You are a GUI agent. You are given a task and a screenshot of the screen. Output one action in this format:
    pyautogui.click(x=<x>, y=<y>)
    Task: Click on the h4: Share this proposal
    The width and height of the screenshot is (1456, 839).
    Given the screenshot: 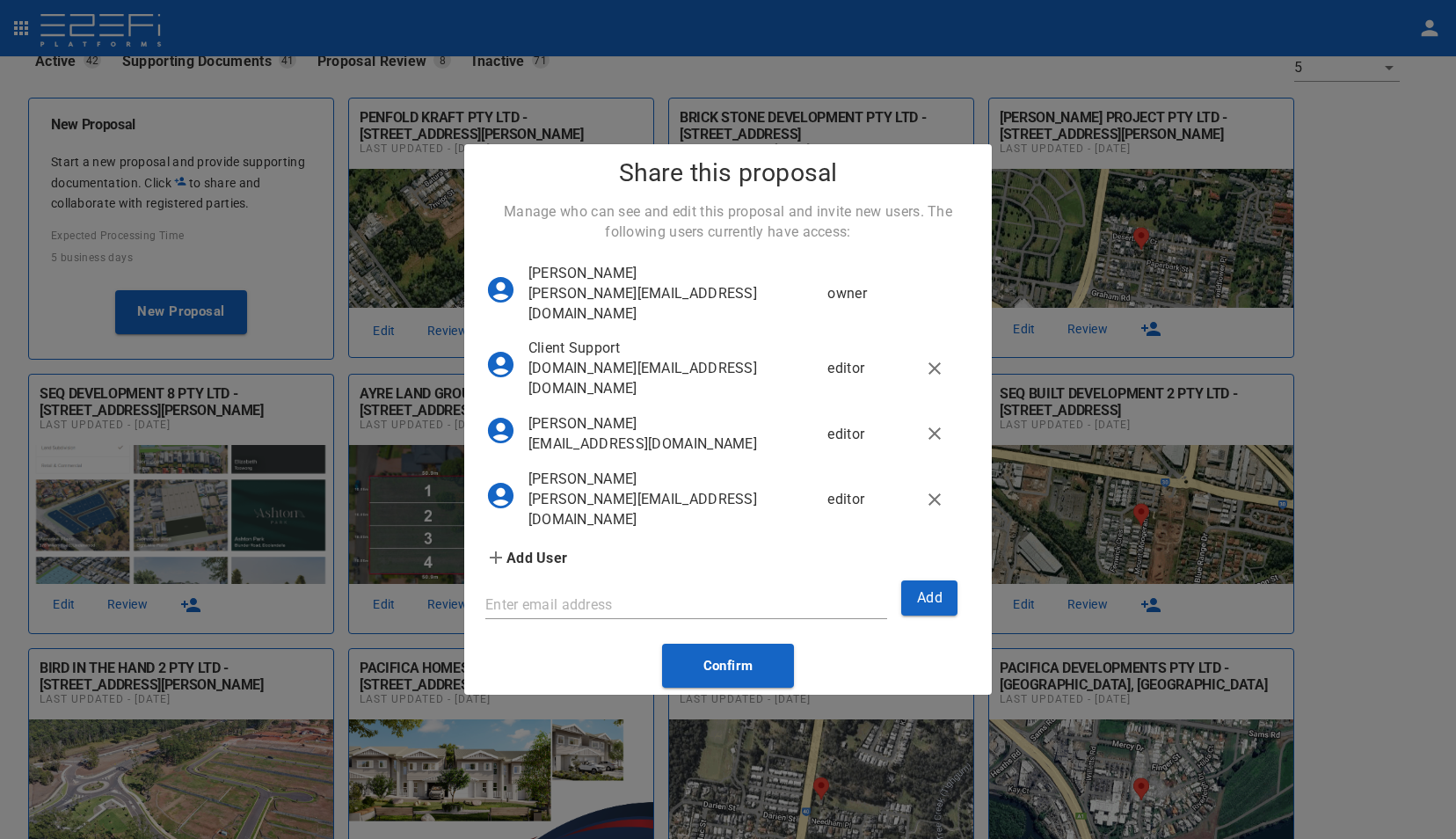 What is the action you would take?
    pyautogui.click(x=728, y=173)
    